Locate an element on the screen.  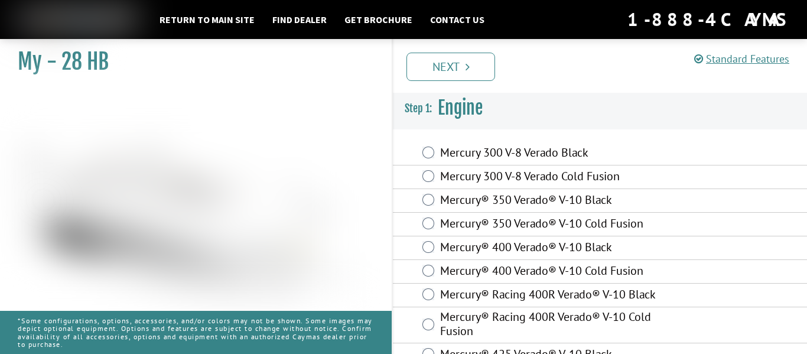
ul: Pagination is located at coordinates (605, 66).